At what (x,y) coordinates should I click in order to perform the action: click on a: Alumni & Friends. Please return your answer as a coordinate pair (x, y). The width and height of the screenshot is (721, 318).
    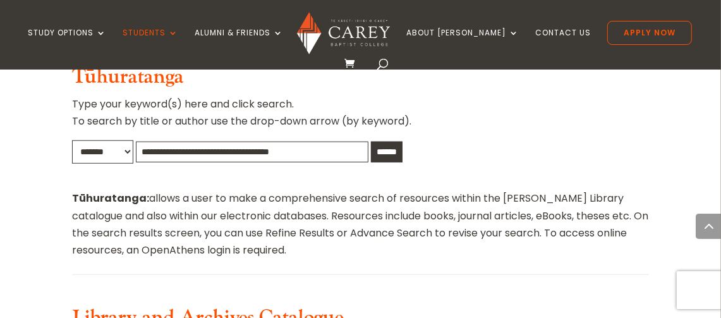
    Looking at the image, I should click on (239, 43).